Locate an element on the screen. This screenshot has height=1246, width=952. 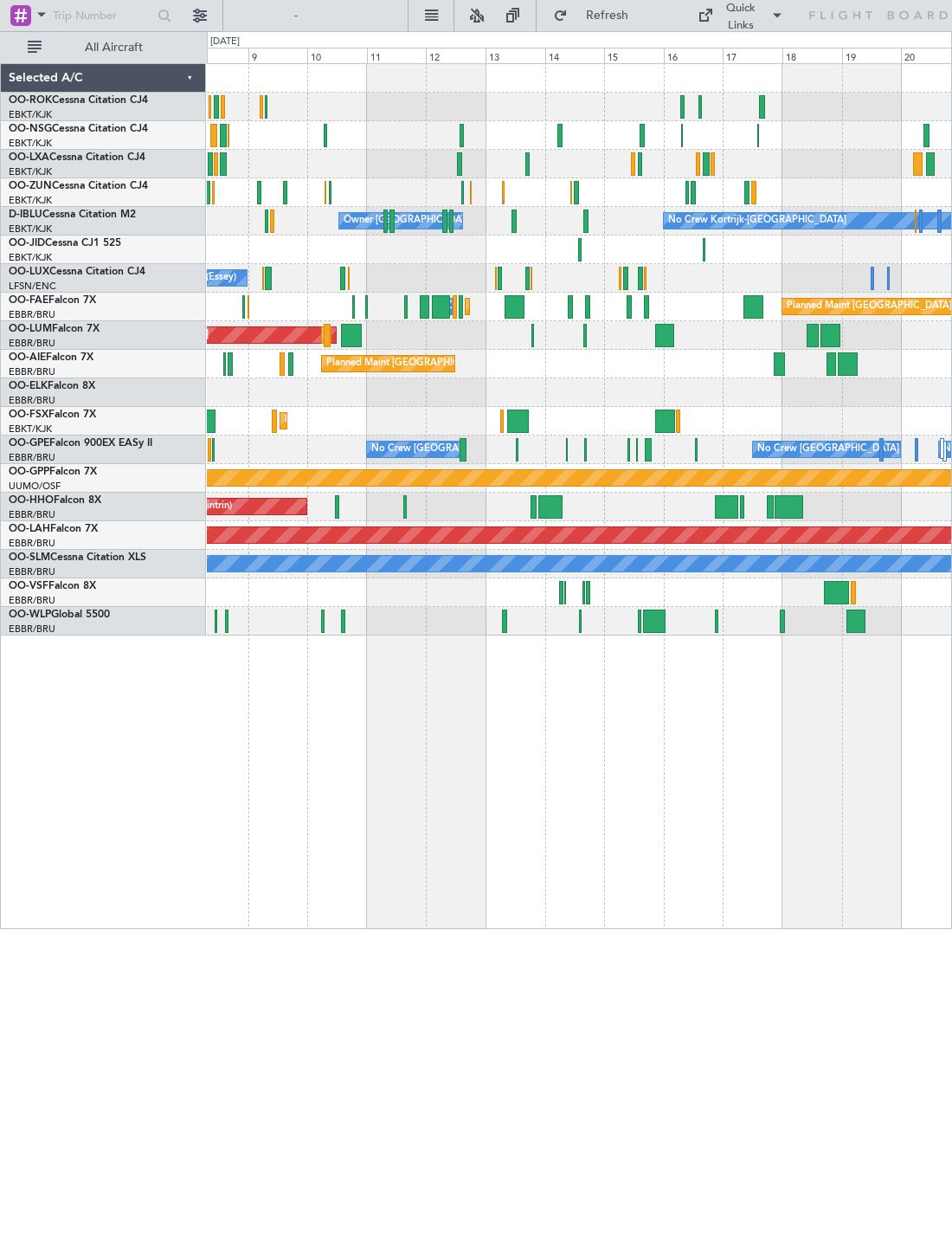
a: OO-JIDCessna CJ1 525 is located at coordinates (65, 243).